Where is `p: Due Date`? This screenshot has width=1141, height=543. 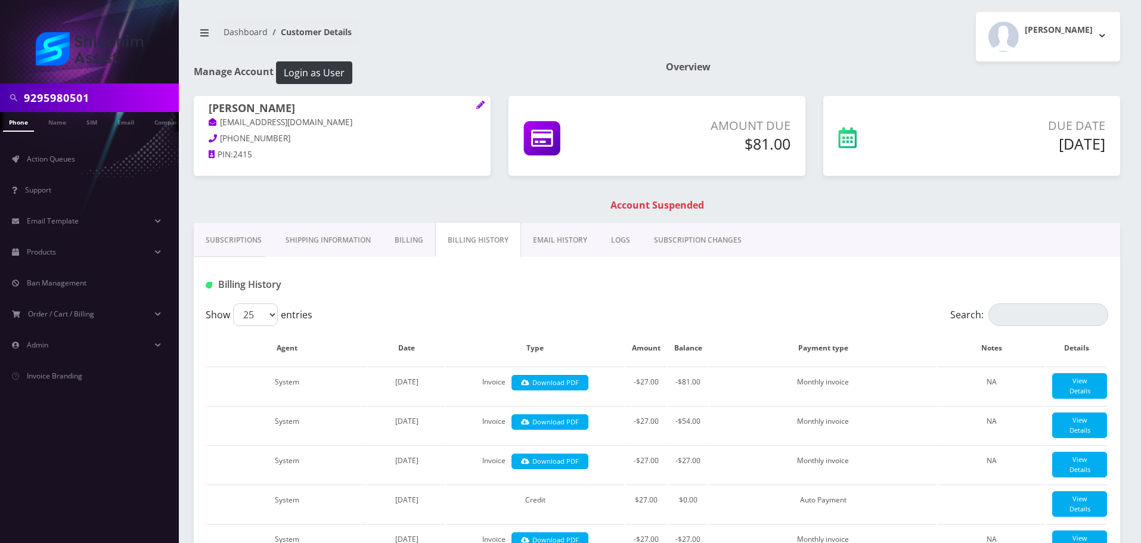 p: Due Date is located at coordinates (1019, 126).